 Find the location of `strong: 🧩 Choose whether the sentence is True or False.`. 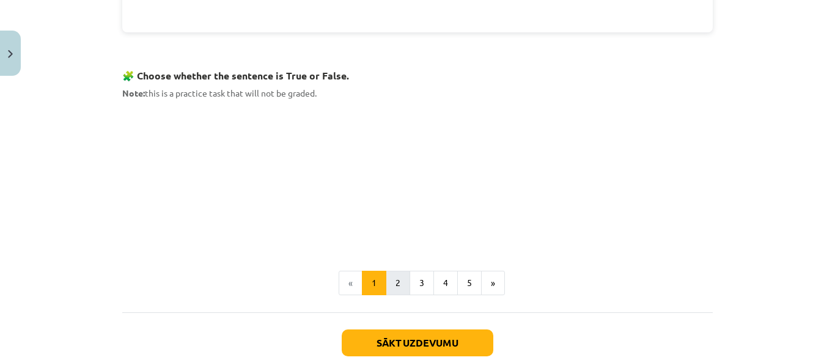

strong: 🧩 Choose whether the sentence is True or False. is located at coordinates (235, 75).